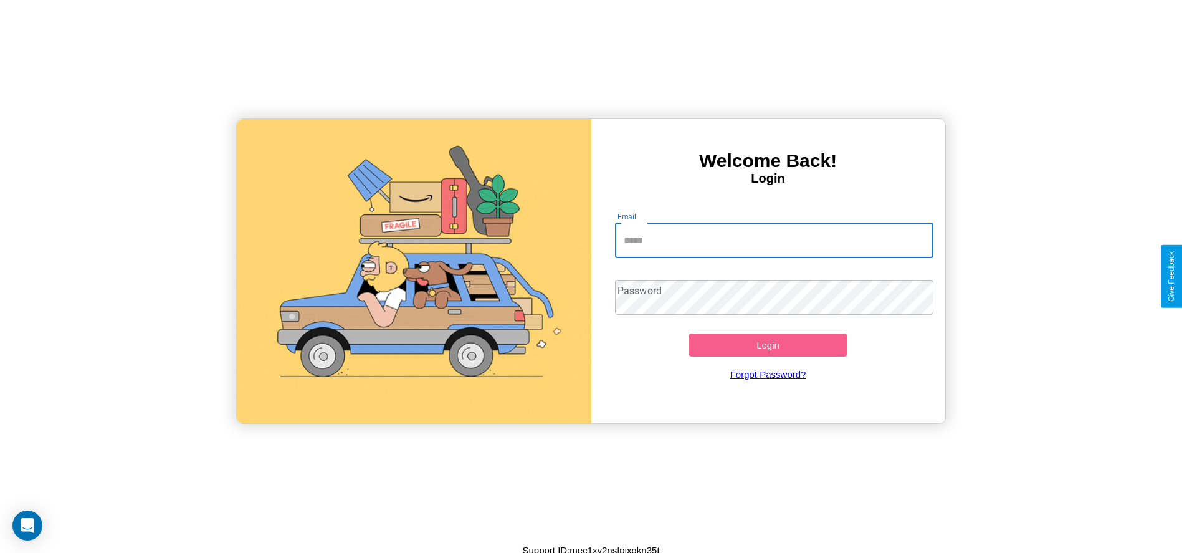  Describe the element at coordinates (27, 525) in the screenshot. I see `div: Open Intercom Messenger` at that location.